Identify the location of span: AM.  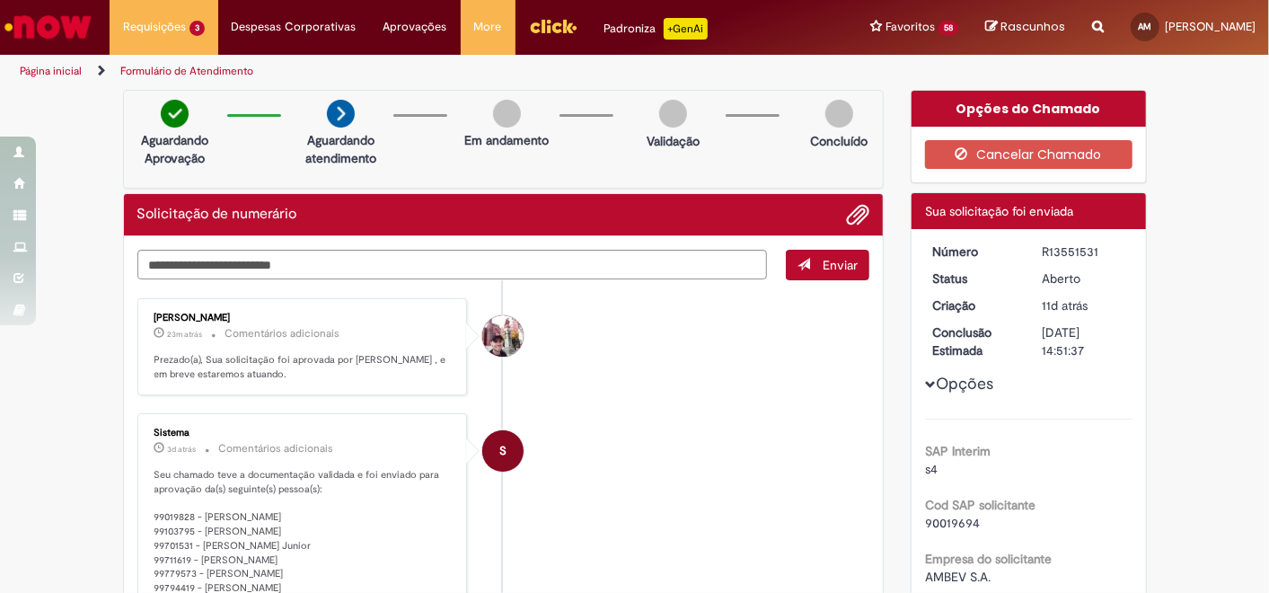
(1145, 26).